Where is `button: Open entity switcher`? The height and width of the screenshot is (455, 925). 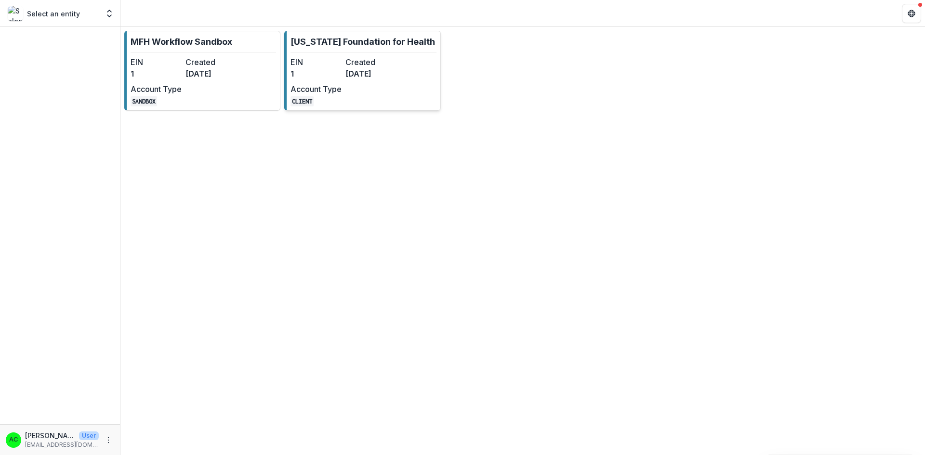
button: Open entity switcher is located at coordinates (109, 13).